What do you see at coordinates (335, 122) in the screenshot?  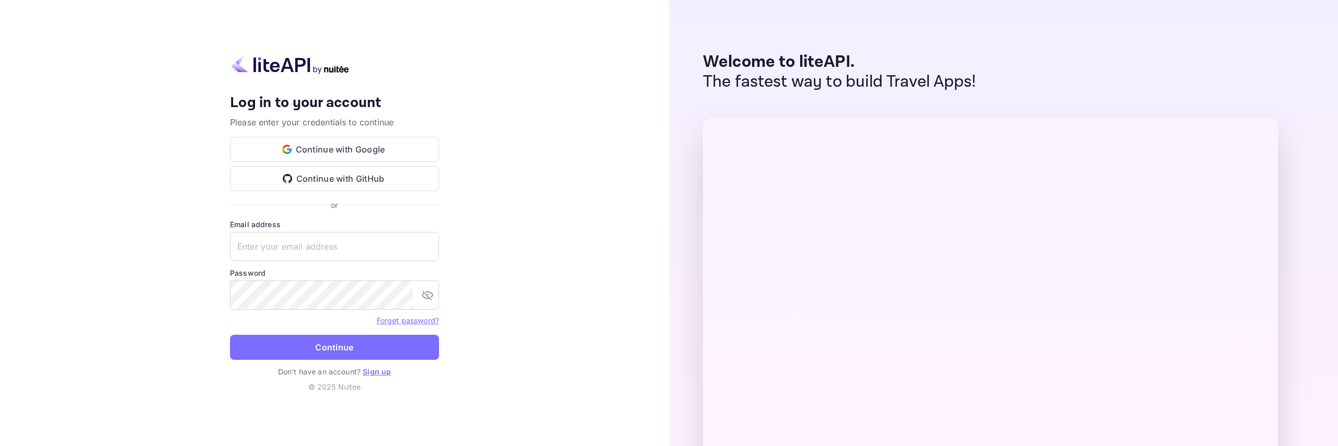 I see `p: Please enter your credentials to continue` at bounding box center [335, 122].